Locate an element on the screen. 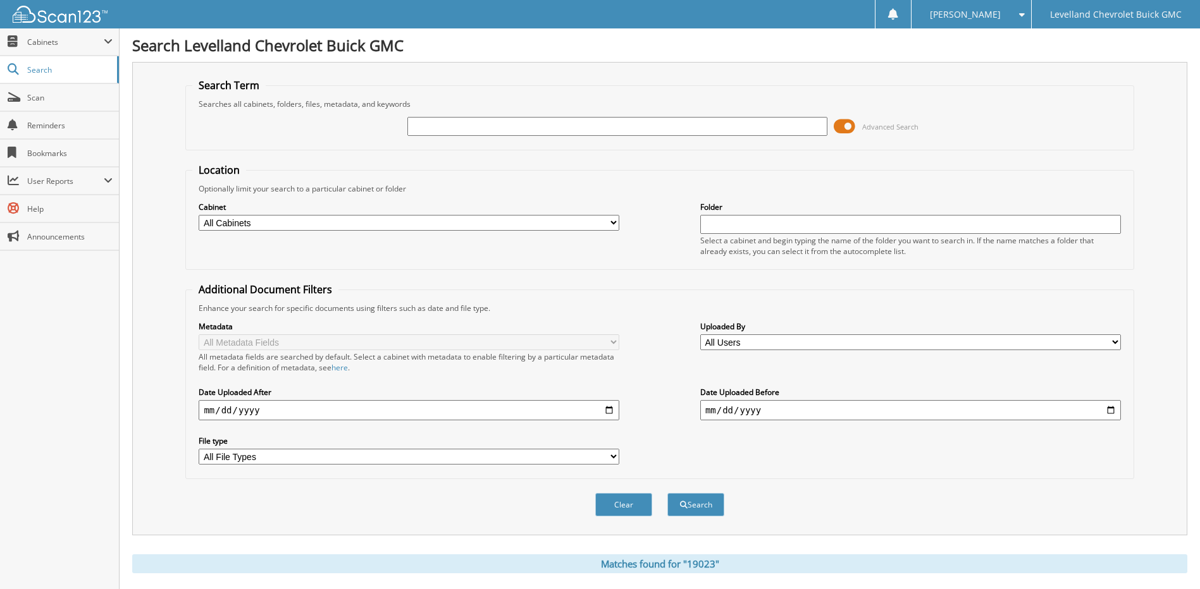  span: Reminders is located at coordinates (70, 125).